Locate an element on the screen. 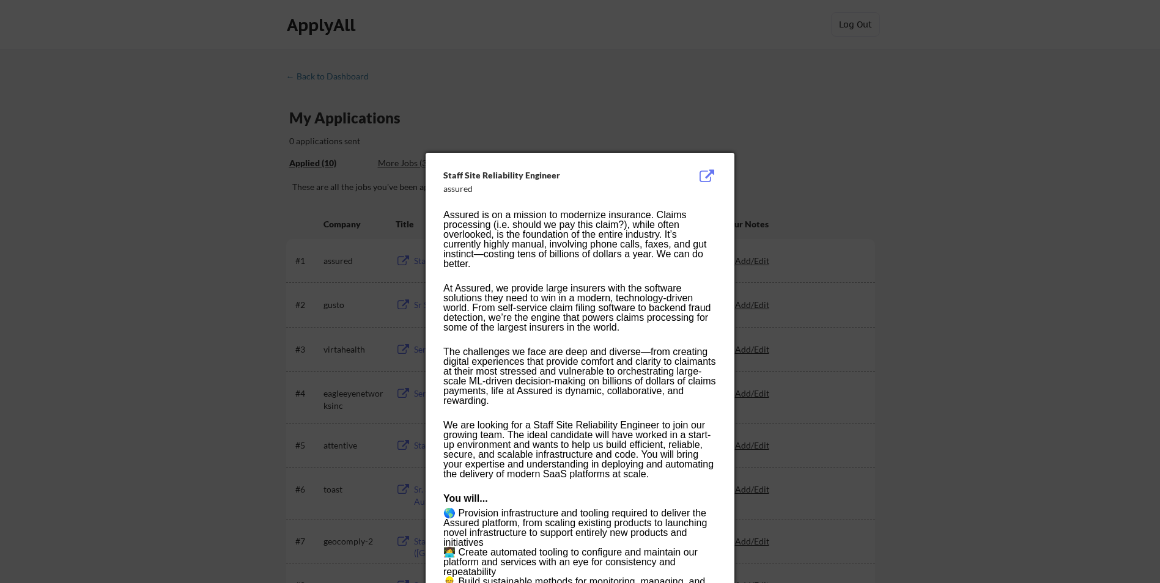  div: Staff Site Reliability Engineer is located at coordinates (549, 176).